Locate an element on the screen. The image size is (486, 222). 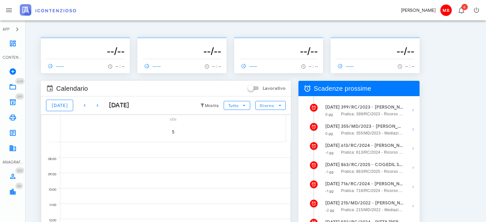
span: Giorno is located at coordinates (267, 105).